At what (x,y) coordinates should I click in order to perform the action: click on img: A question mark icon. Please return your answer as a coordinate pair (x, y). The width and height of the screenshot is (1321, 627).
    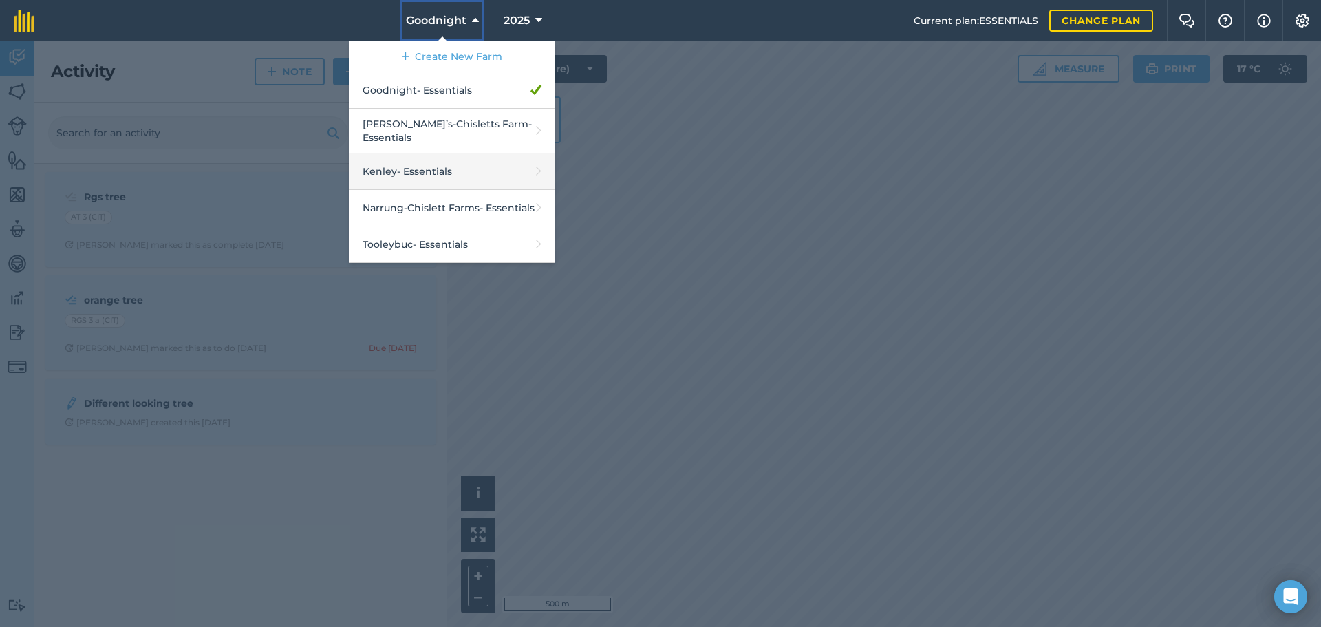
    Looking at the image, I should click on (1225, 21).